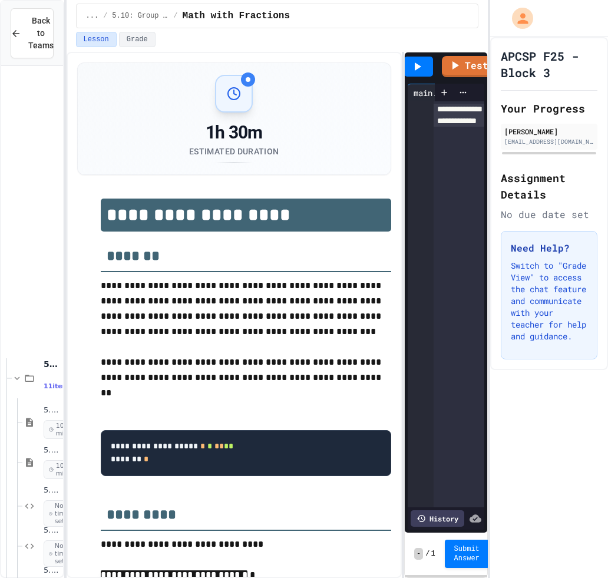  I want to click on span: Back to Teams, so click(41, 33).